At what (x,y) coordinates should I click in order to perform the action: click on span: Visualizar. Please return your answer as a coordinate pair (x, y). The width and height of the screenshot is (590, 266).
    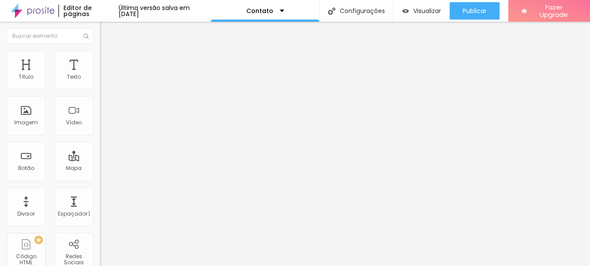
    Looking at the image, I should click on (427, 11).